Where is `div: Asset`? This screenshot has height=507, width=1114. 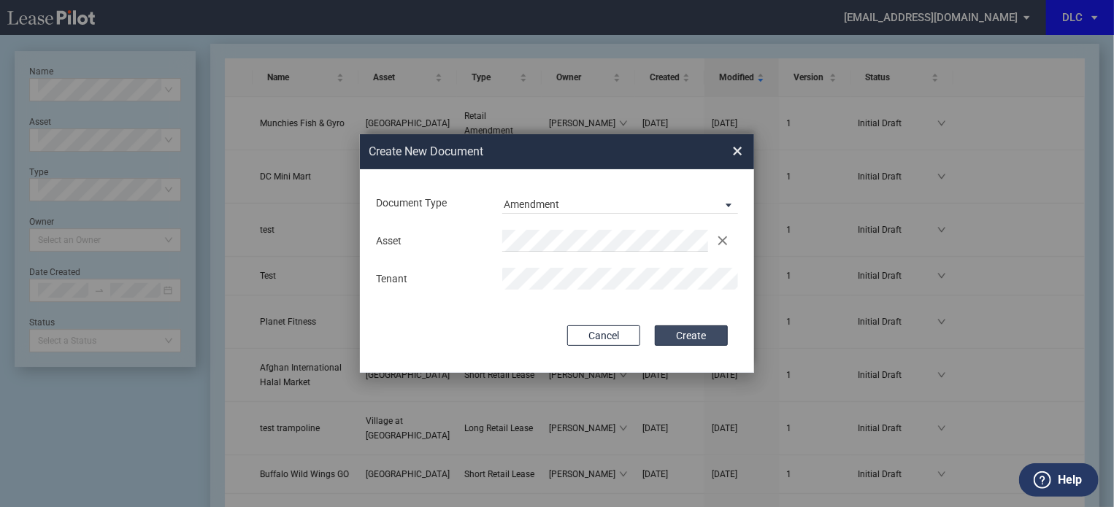
div: Asset is located at coordinates (430, 242).